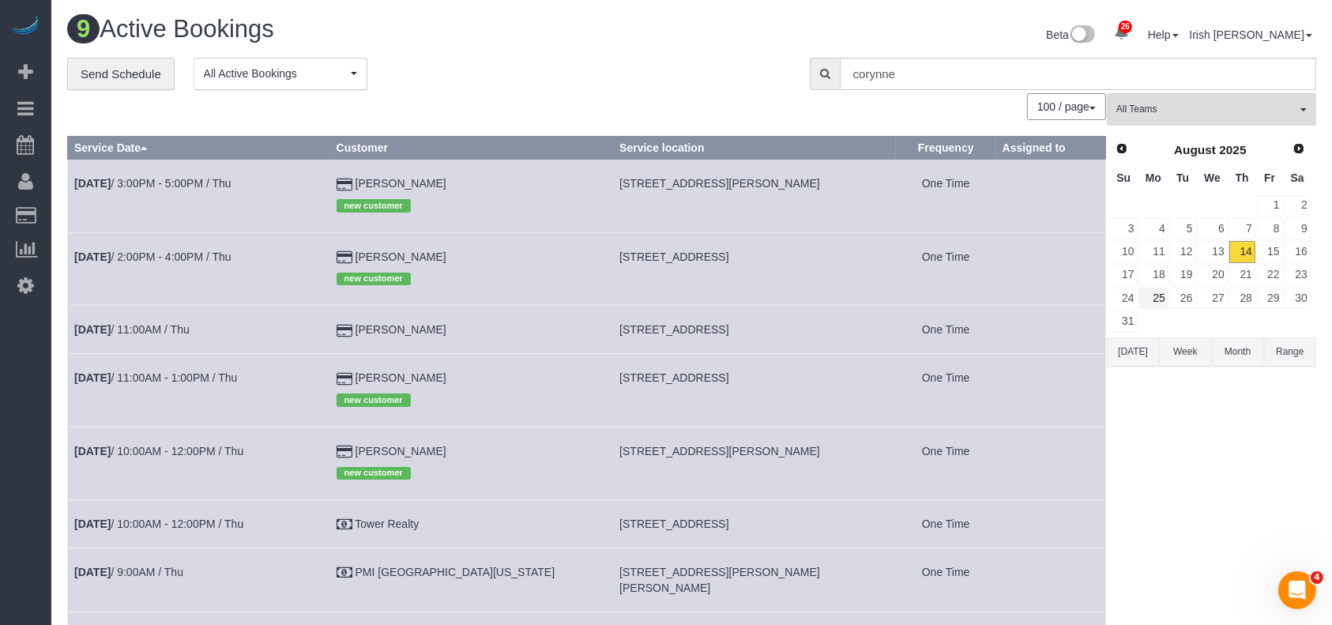 This screenshot has width=1332, height=625. I want to click on a: 16, so click(1297, 251).